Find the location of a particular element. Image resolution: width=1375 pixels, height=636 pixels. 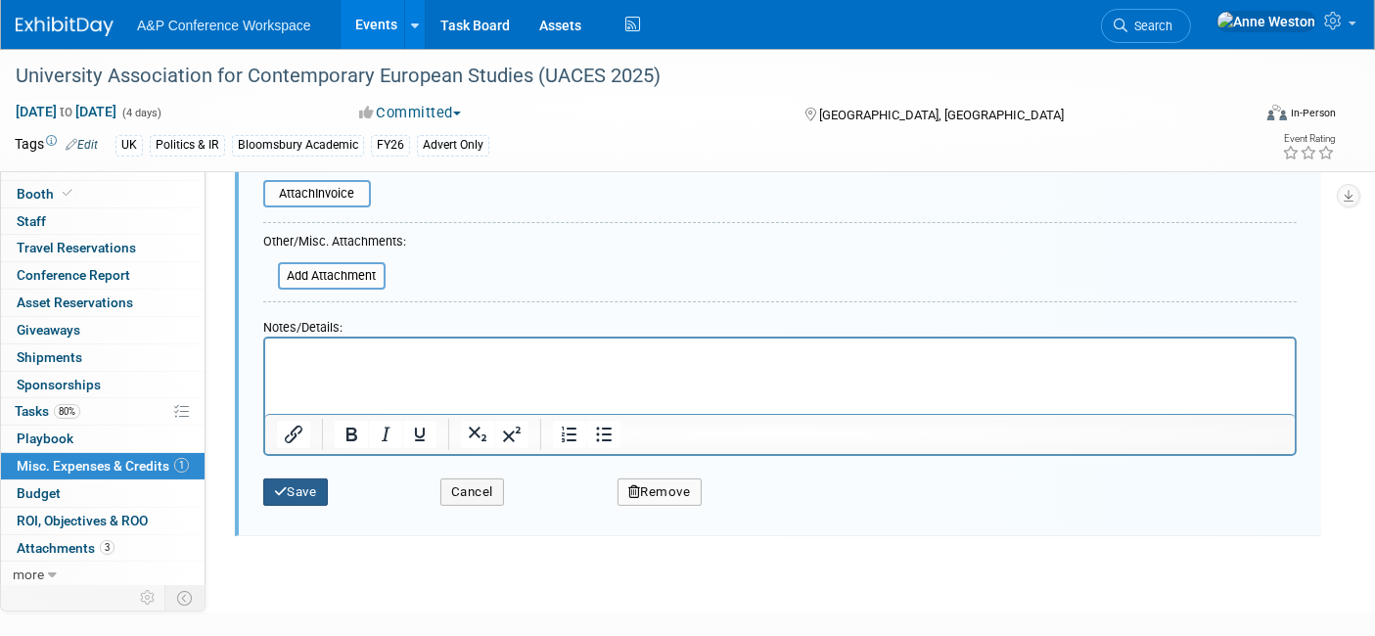

span: Travel Reservations is located at coordinates (76, 248).